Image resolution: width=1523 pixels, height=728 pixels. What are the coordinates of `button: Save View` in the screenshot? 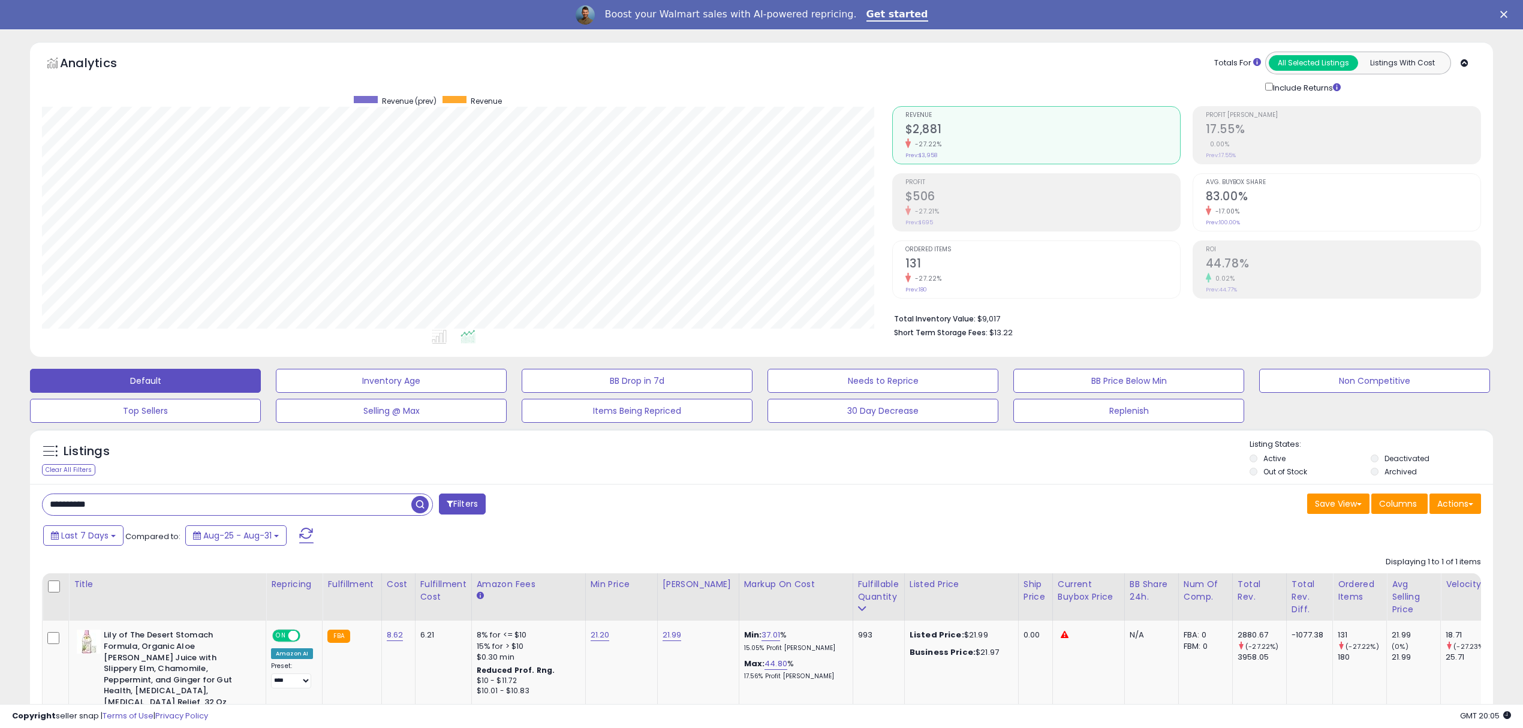 It's located at (1338, 504).